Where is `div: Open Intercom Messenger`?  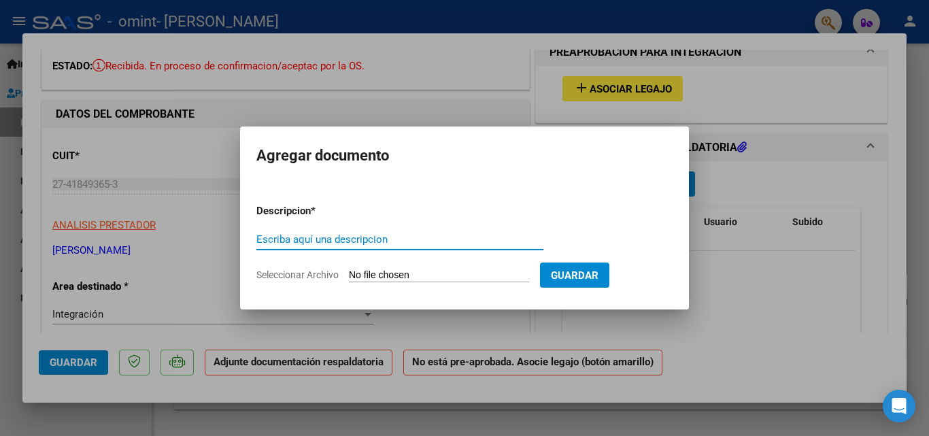 div: Open Intercom Messenger is located at coordinates (899, 406).